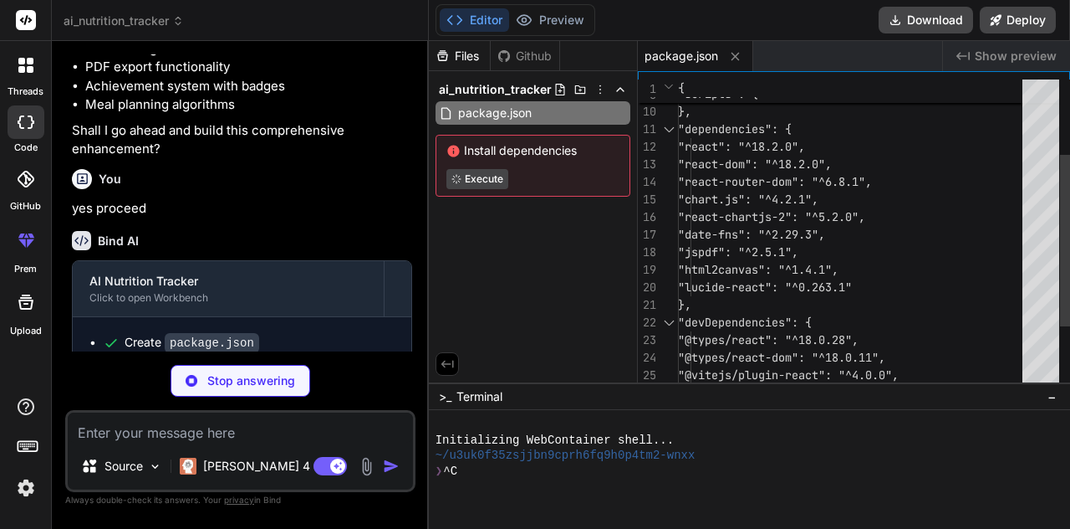  I want to click on label: threads, so click(25, 91).